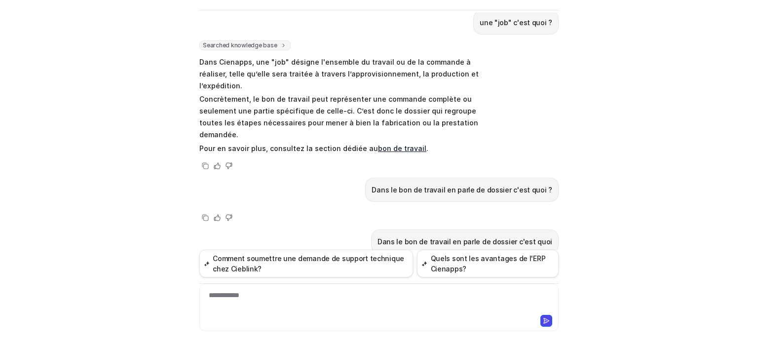  What do you see at coordinates (402, 148) in the screenshot?
I see `a: bon de travail` at bounding box center [402, 148].